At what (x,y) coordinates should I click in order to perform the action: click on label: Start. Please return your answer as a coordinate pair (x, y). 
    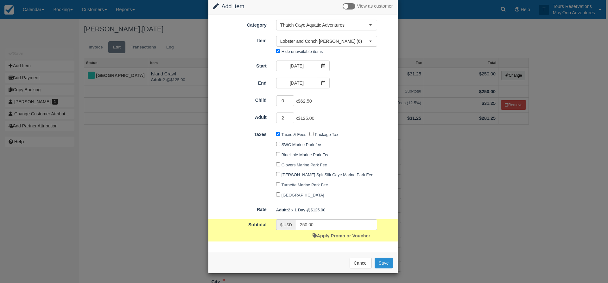
    Looking at the image, I should click on (240, 65).